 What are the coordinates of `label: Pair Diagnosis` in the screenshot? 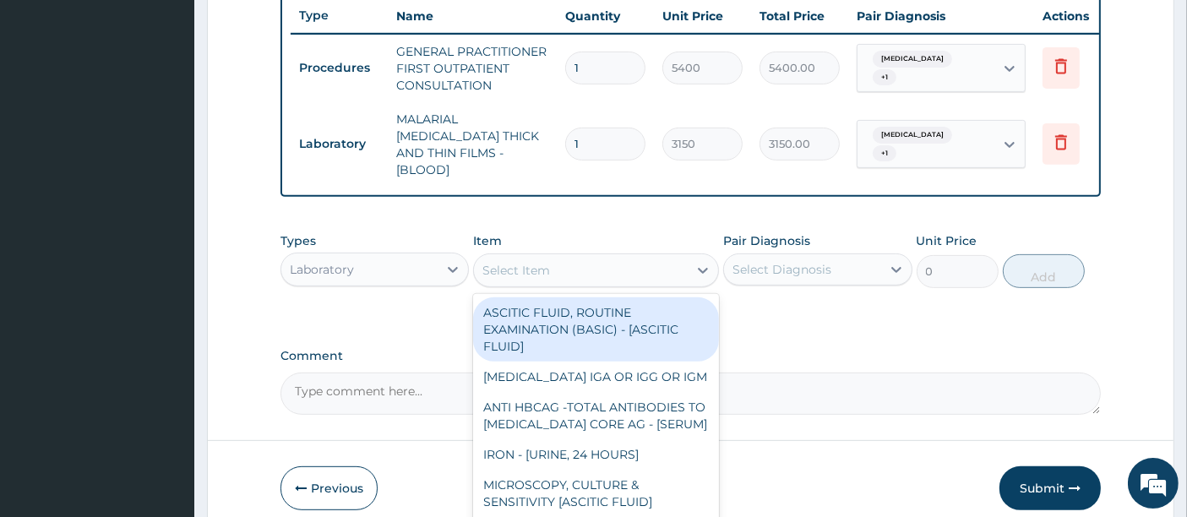 It's located at (766, 241).